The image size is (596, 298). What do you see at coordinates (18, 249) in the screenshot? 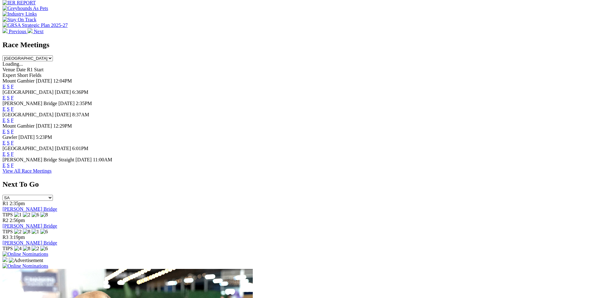
I see `img: 4` at bounding box center [18, 249].